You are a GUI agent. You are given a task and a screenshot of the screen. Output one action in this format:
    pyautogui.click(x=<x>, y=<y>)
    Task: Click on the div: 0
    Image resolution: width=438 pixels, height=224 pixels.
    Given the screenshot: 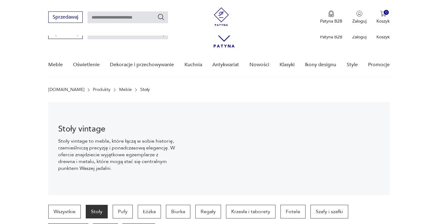 What is the action you would take?
    pyautogui.click(x=387, y=12)
    